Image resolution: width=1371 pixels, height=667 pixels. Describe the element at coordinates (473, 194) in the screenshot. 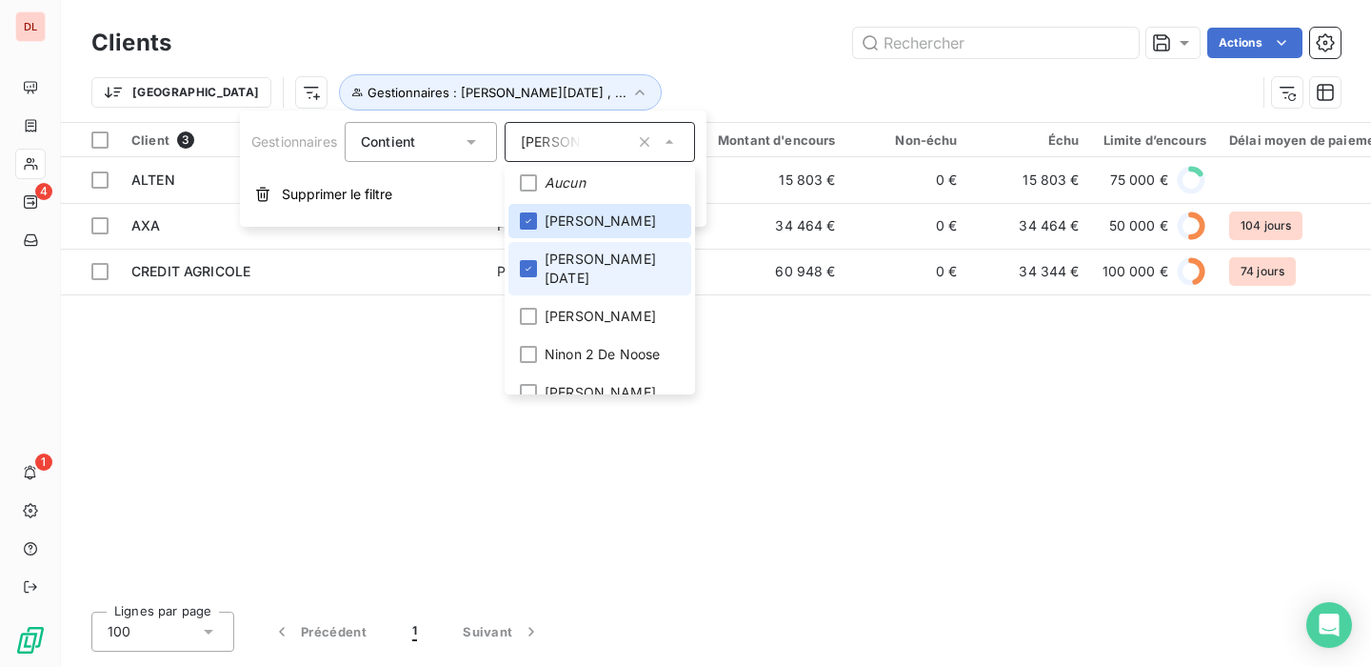

I see `button: Supprimer le filtre` at that location.